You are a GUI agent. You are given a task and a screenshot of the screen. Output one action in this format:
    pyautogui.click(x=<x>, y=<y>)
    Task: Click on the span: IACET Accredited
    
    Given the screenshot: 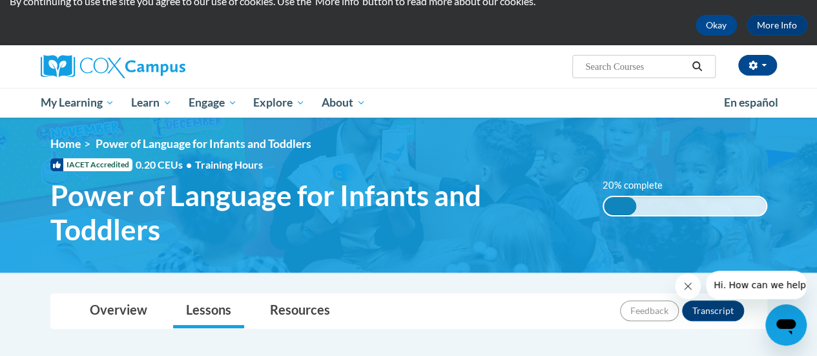 What is the action you would take?
    pyautogui.click(x=91, y=165)
    